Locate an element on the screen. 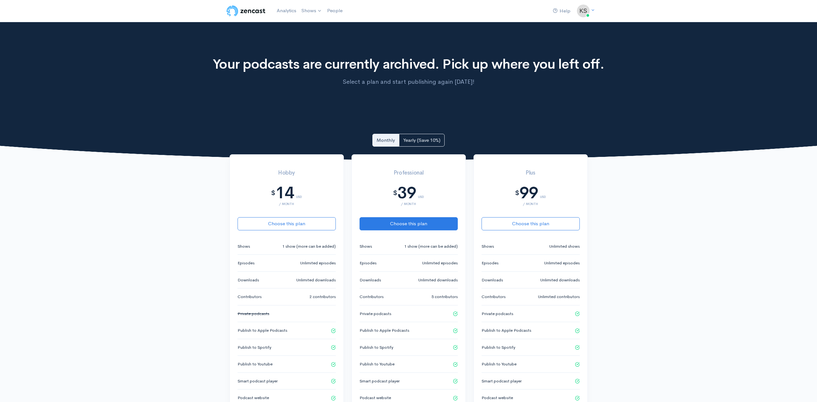 The width and height of the screenshot is (817, 402). s: Private podcasts is located at coordinates (253, 314).